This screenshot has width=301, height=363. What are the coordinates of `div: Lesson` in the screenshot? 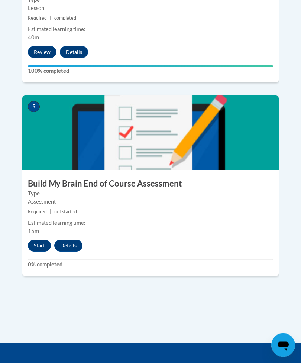 It's located at (150, 9).